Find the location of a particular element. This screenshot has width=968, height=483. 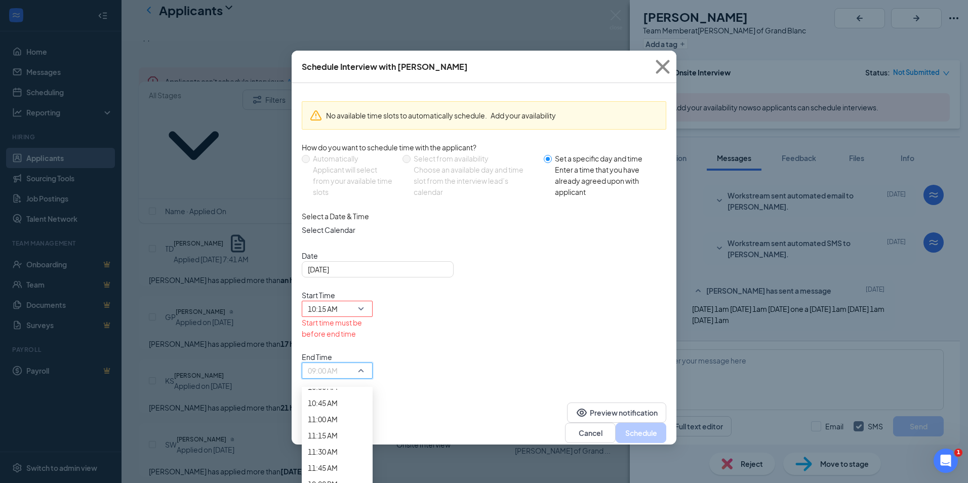

span: 10:15 AM is located at coordinates (323, 309).